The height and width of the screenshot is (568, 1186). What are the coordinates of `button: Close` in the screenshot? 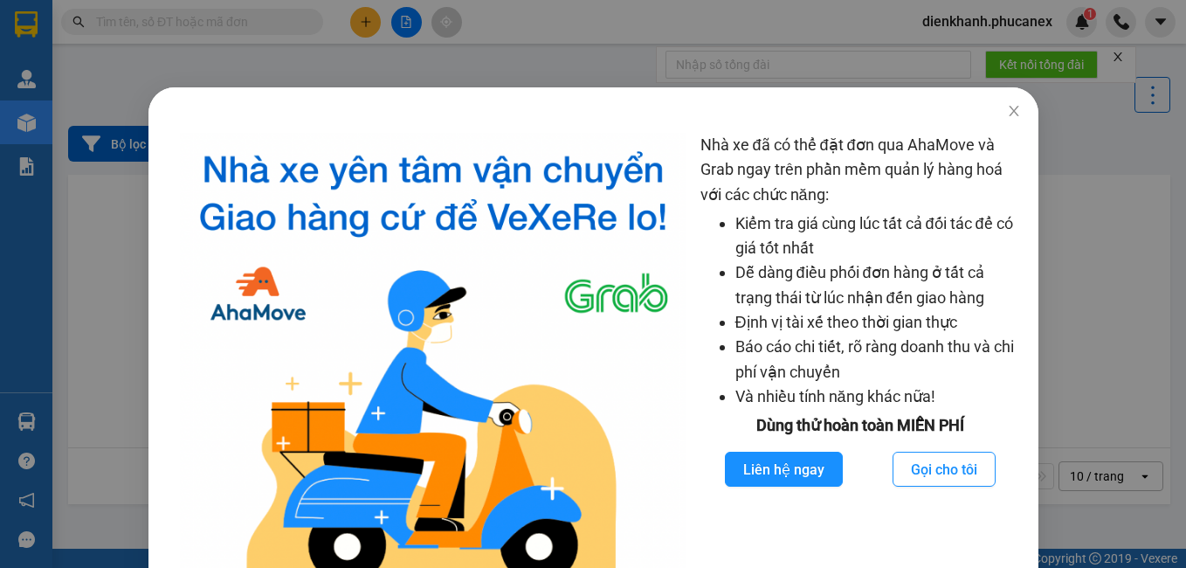 It's located at (1013, 112).